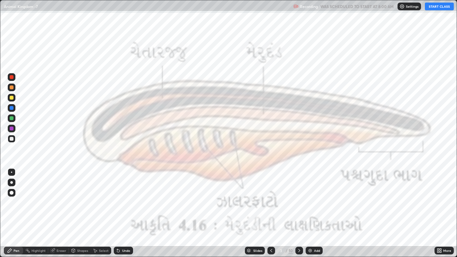 The width and height of the screenshot is (457, 257). What do you see at coordinates (83, 251) in the screenshot?
I see `div: Shapes` at bounding box center [83, 251].